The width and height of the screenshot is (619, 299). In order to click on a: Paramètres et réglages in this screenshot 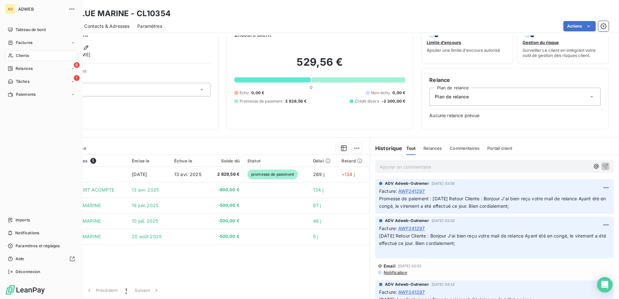, I will do `click(41, 246)`.